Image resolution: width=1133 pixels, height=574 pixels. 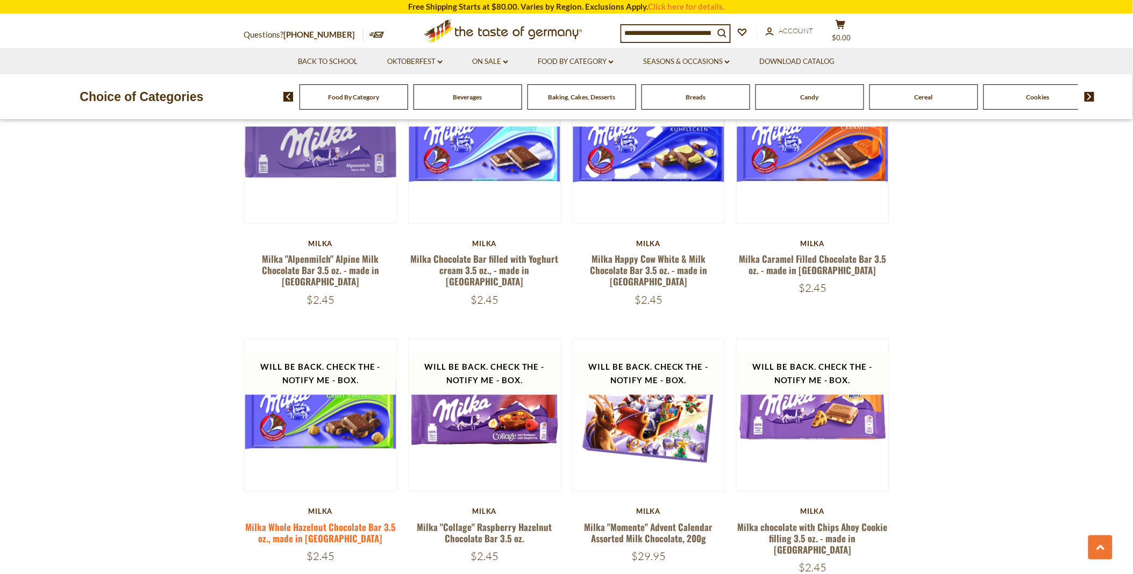 What do you see at coordinates (484, 533) in the screenshot?
I see `a: Milka "Collage" Raspberry Hazelnut Chocolate Bar 3.5 oz.` at bounding box center [484, 533].